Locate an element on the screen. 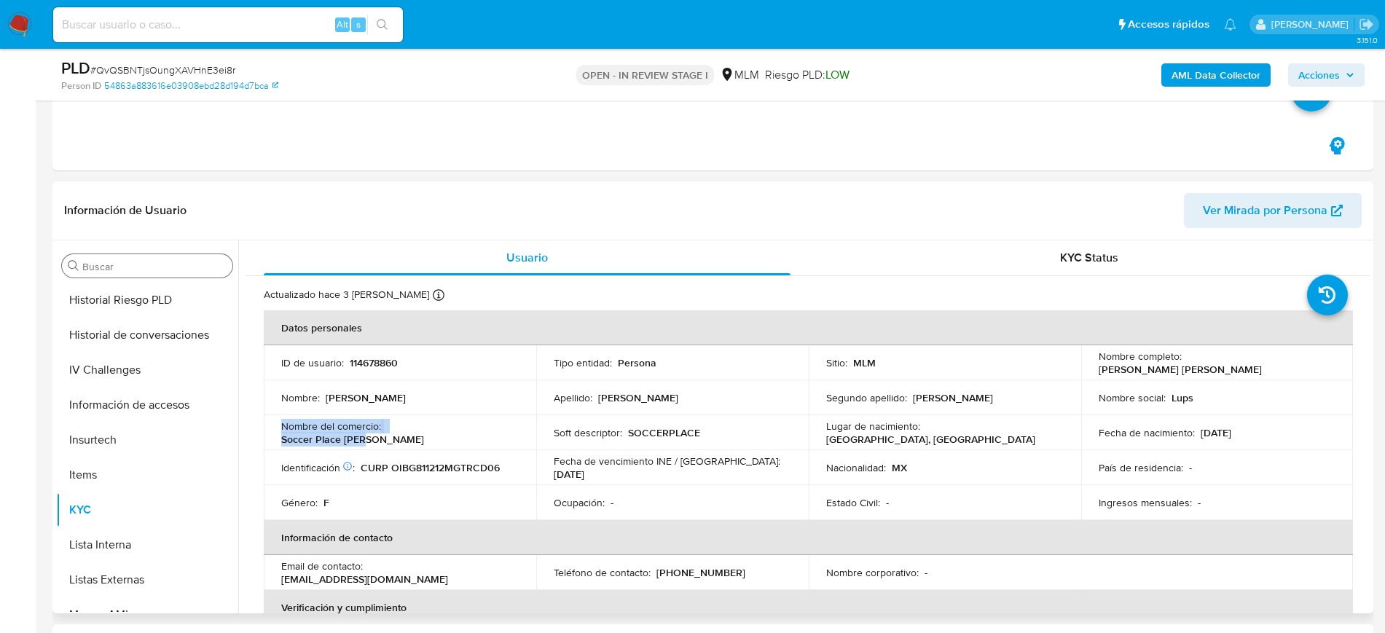 This screenshot has width=1385, height=633. a: Notificaciones is located at coordinates (1230, 24).